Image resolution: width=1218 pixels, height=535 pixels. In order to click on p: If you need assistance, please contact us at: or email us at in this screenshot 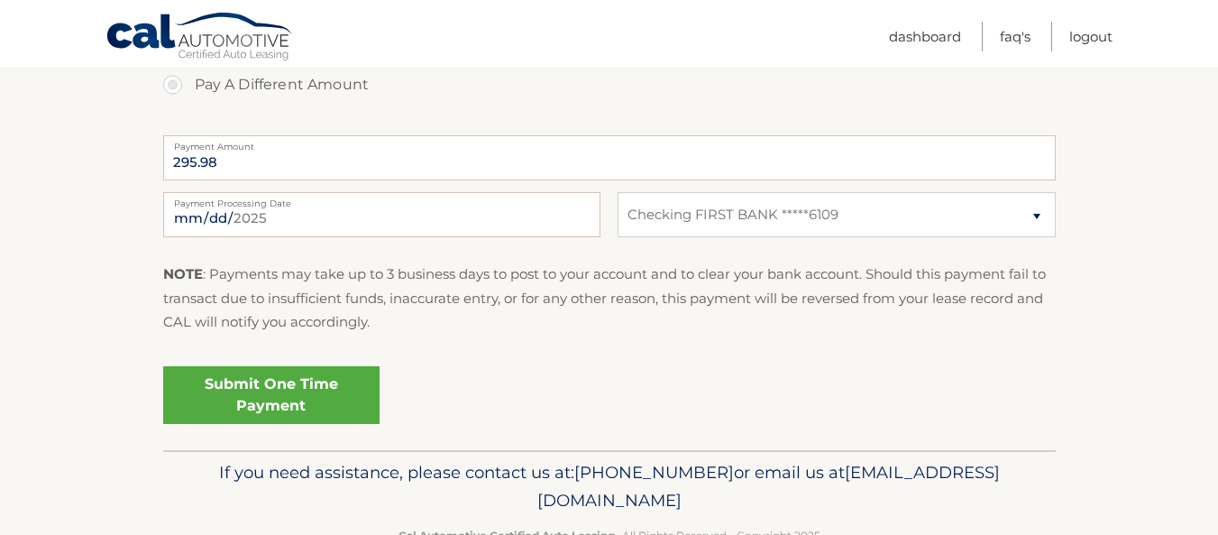, I will do `click(610, 487)`.